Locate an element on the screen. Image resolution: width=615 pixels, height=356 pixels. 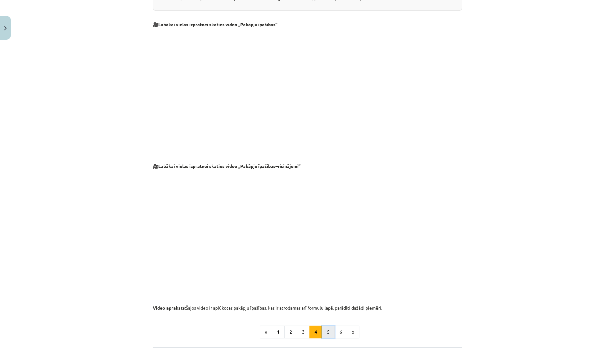
button: 2 is located at coordinates (291, 332).